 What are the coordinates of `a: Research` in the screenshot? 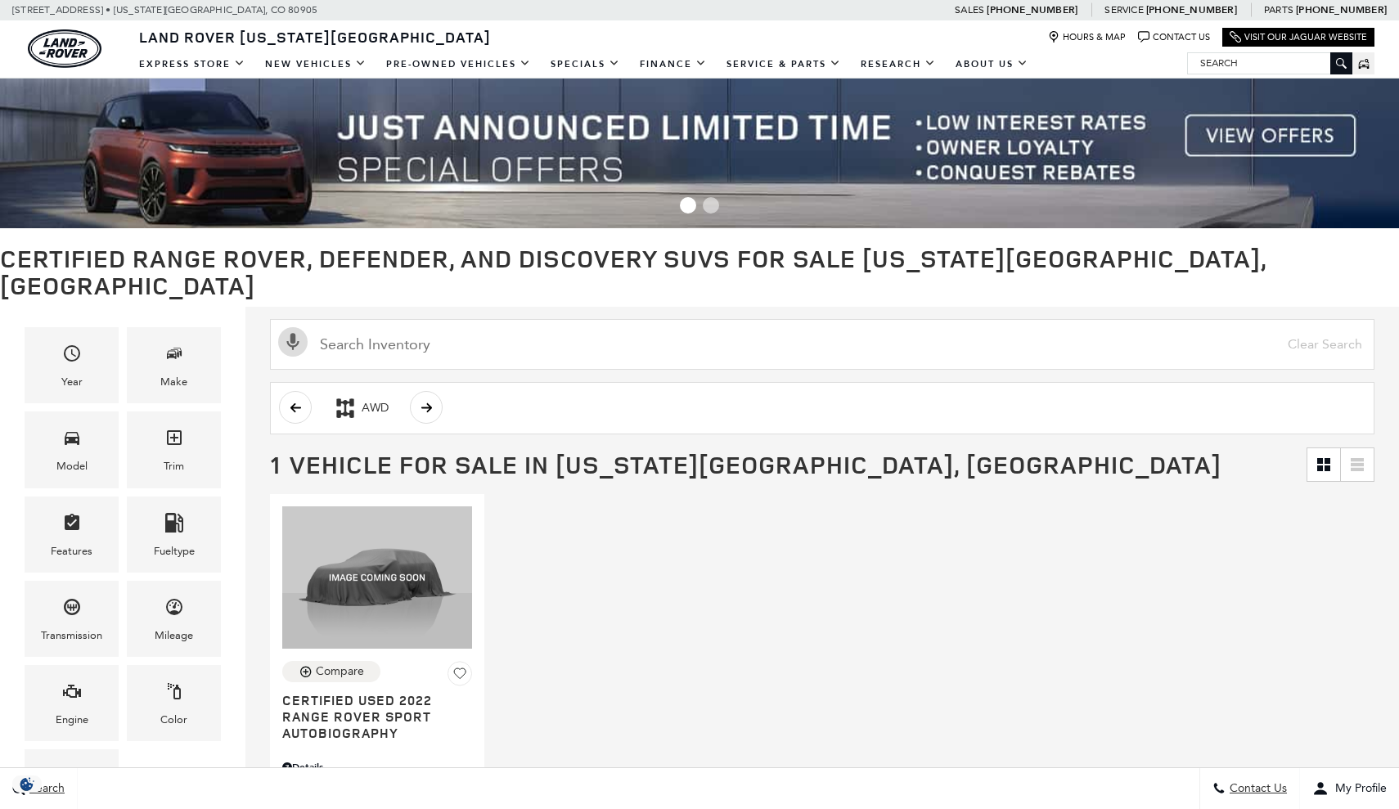 It's located at (899, 64).